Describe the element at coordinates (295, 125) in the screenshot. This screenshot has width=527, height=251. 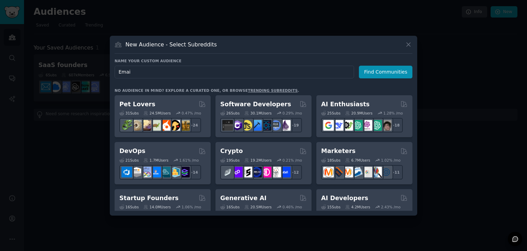
I see `div: + 19` at that location.